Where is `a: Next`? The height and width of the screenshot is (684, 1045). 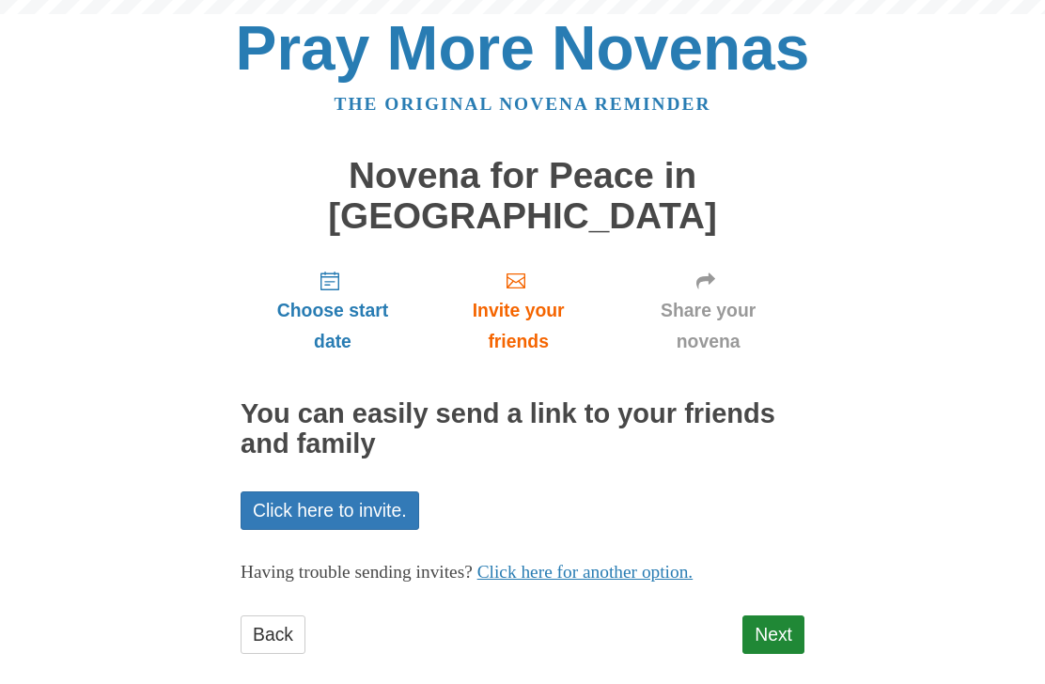
a: Next is located at coordinates (774, 634).